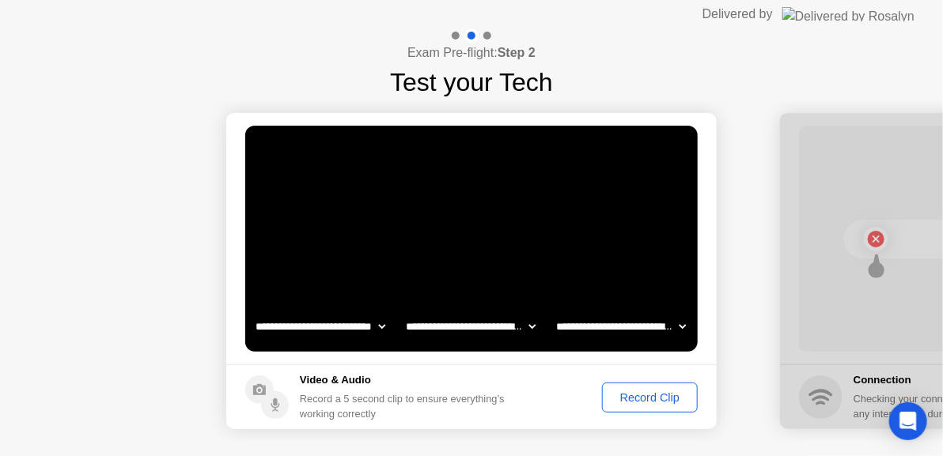 The height and width of the screenshot is (456, 943). I want to click on h1: Test your Tech, so click(472, 82).